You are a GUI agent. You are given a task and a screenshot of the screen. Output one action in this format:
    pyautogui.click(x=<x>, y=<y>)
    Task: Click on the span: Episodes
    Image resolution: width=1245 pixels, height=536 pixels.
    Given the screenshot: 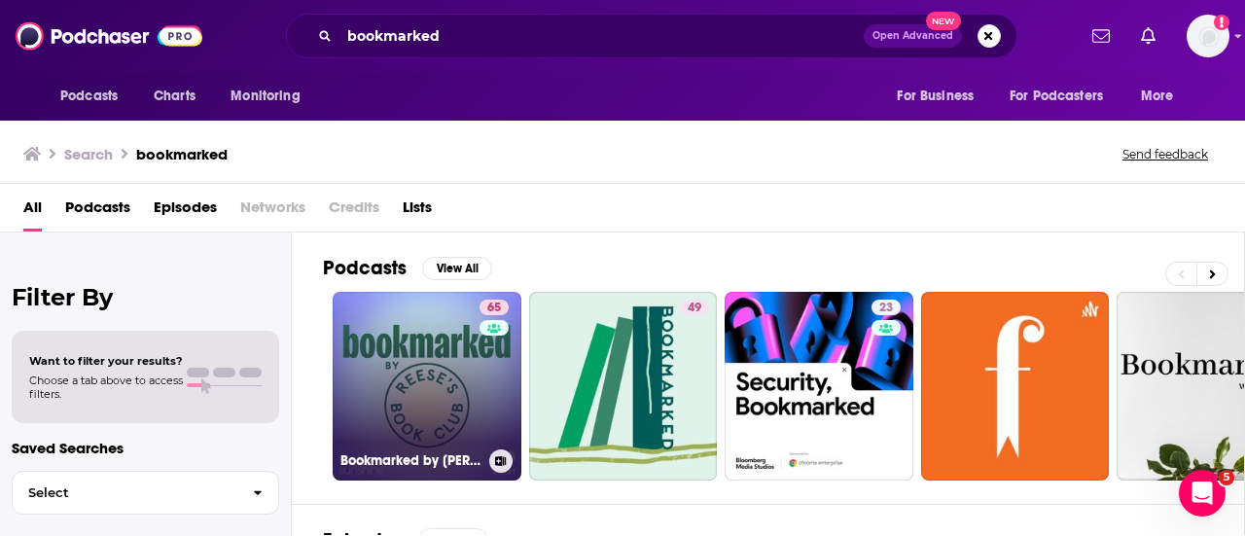 What is the action you would take?
    pyautogui.click(x=185, y=211)
    